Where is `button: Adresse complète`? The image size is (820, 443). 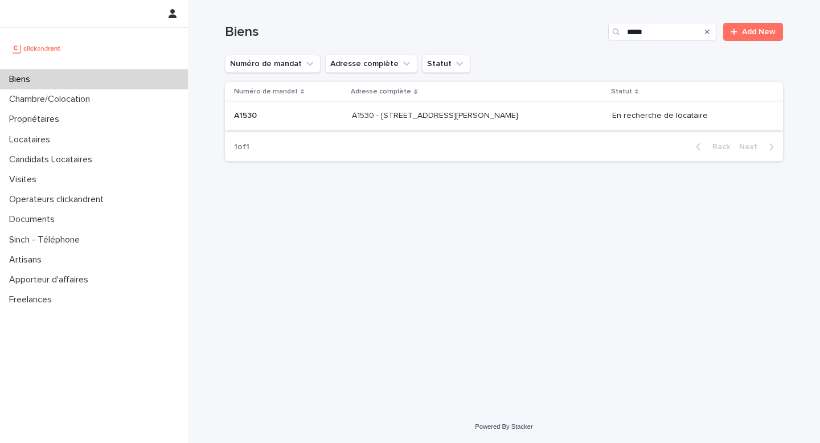 button: Adresse complète is located at coordinates (371, 64).